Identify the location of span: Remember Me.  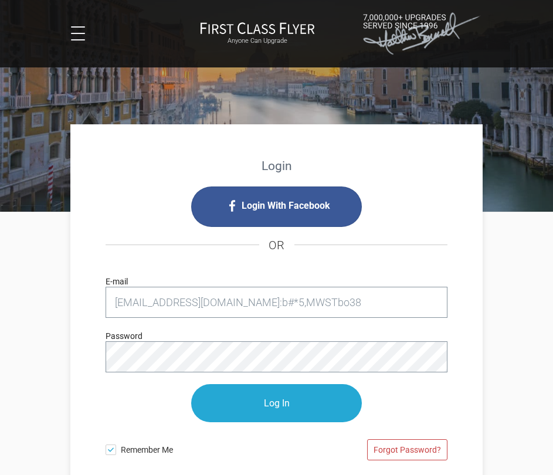
(199, 447).